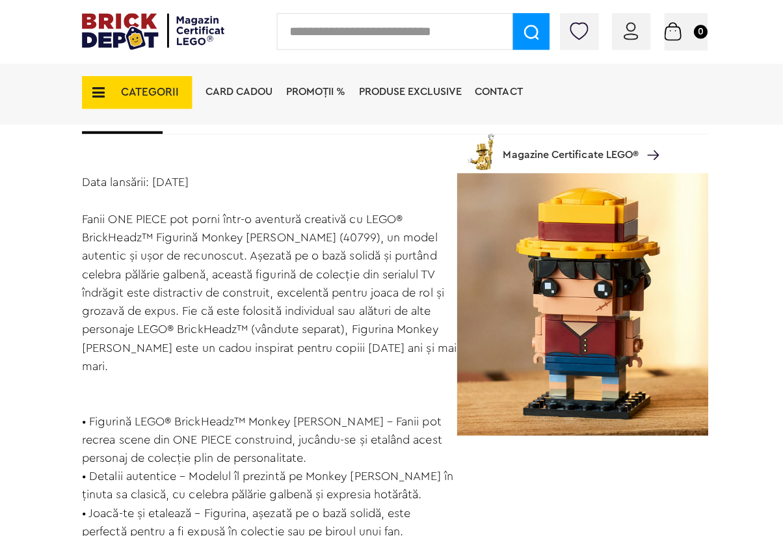 This screenshot has height=536, width=783. What do you see at coordinates (566, 145) in the screenshot?
I see `span: Magazine Certificate LEGO®` at bounding box center [566, 145].